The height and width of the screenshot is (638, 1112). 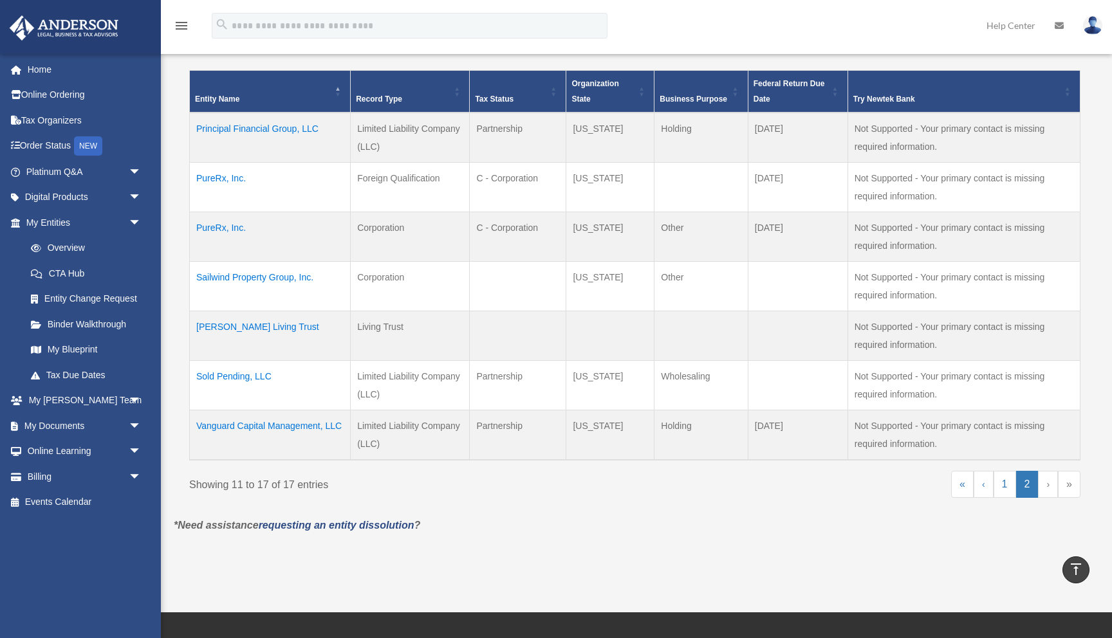 What do you see at coordinates (85, 69) in the screenshot?
I see `a: Home` at bounding box center [85, 69].